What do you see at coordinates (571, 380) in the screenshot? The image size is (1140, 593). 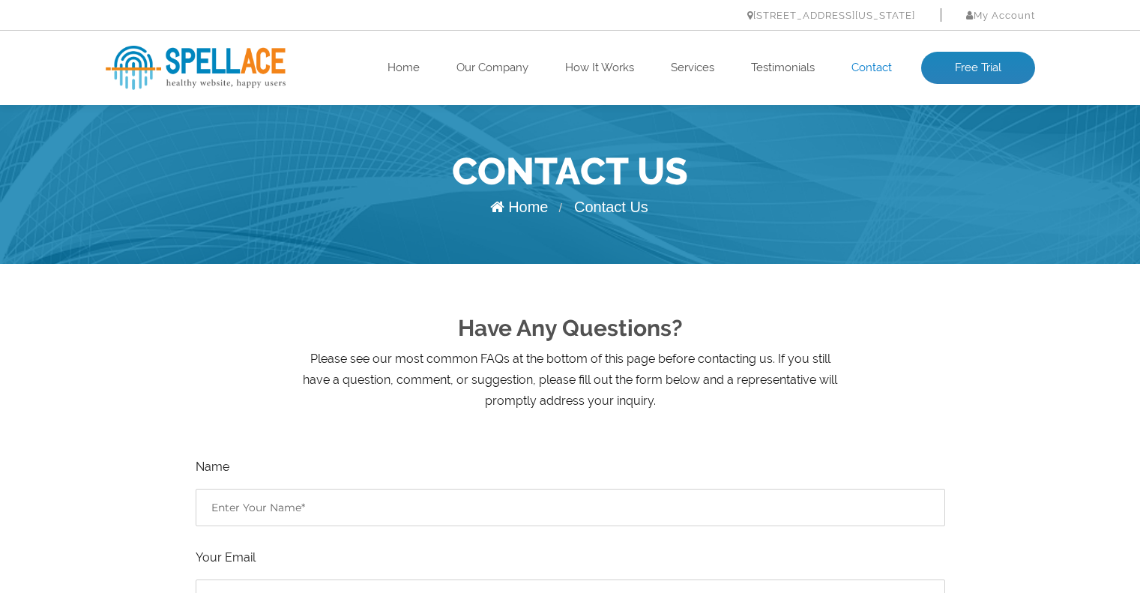 I see `p: Please see our most common FAQs at the bottom of this page before contacting us. If you still hav...` at bounding box center [571, 380].